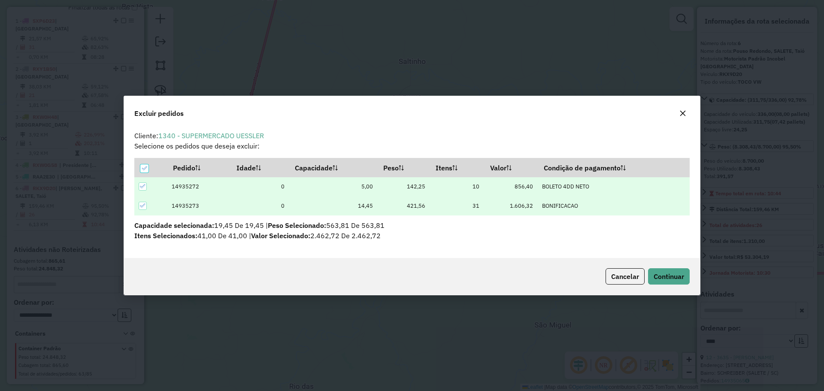 Image resolution: width=824 pixels, height=391 pixels. I want to click on p: Selecione os pedidos que deseja excluir:, so click(412, 146).